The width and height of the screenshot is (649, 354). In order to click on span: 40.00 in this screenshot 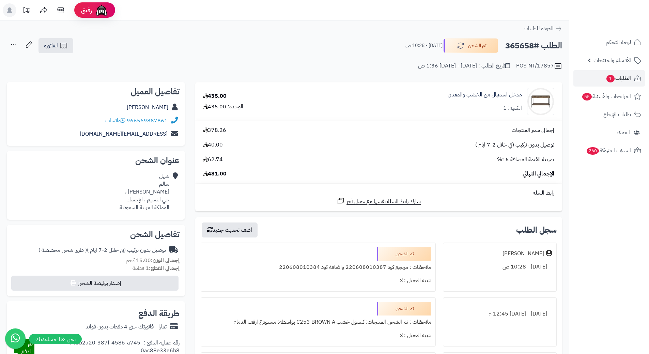, I will do `click(213, 145)`.